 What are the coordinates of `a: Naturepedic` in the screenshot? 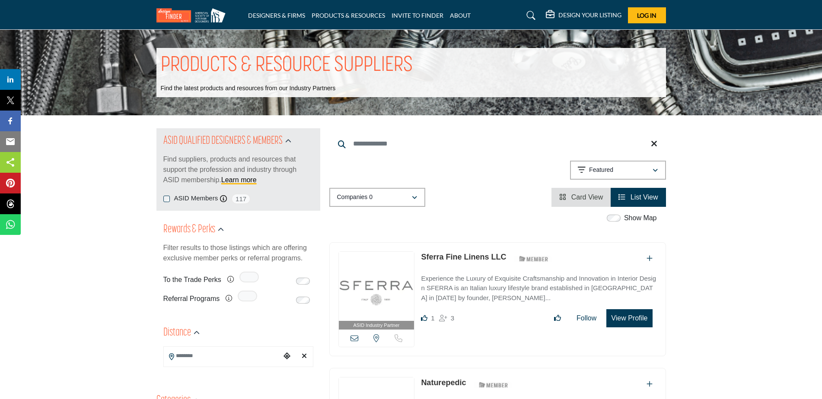 It's located at (444, 383).